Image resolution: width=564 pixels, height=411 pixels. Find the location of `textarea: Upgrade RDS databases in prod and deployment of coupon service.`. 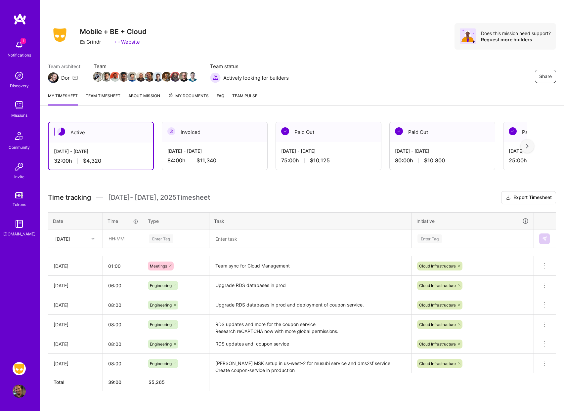

textarea: Upgrade RDS databases in prod and deployment of coupon service. is located at coordinates (310, 305).